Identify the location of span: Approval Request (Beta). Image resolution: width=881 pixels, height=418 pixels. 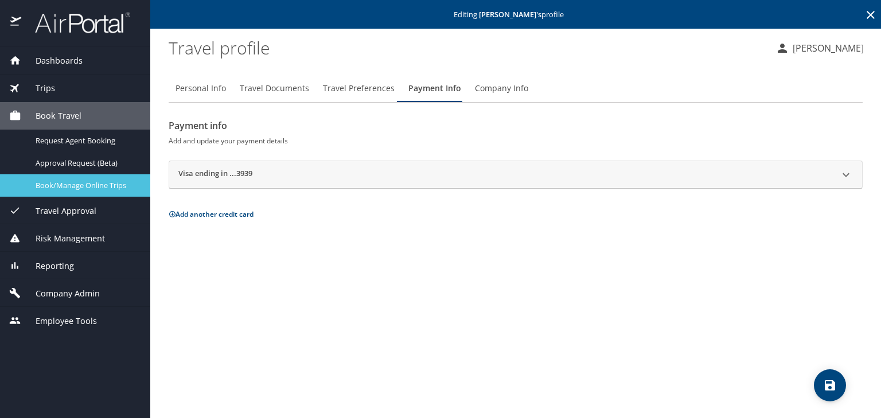
(86, 163).